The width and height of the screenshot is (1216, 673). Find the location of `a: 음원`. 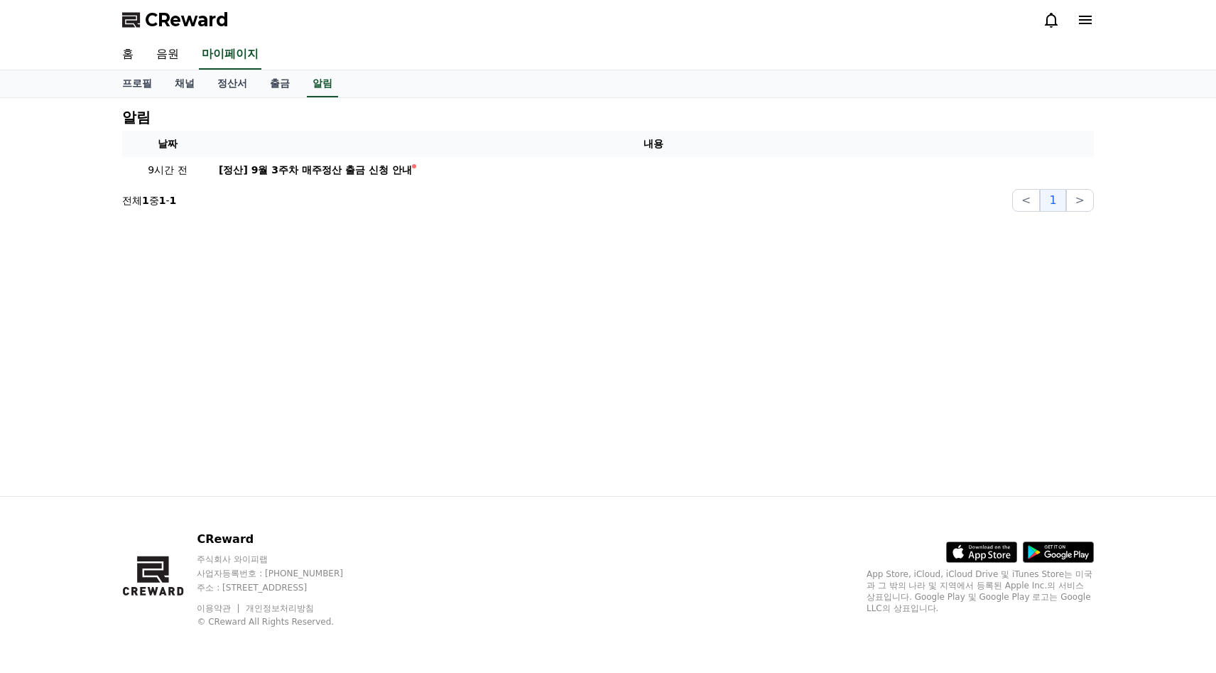

a: 음원 is located at coordinates (168, 55).